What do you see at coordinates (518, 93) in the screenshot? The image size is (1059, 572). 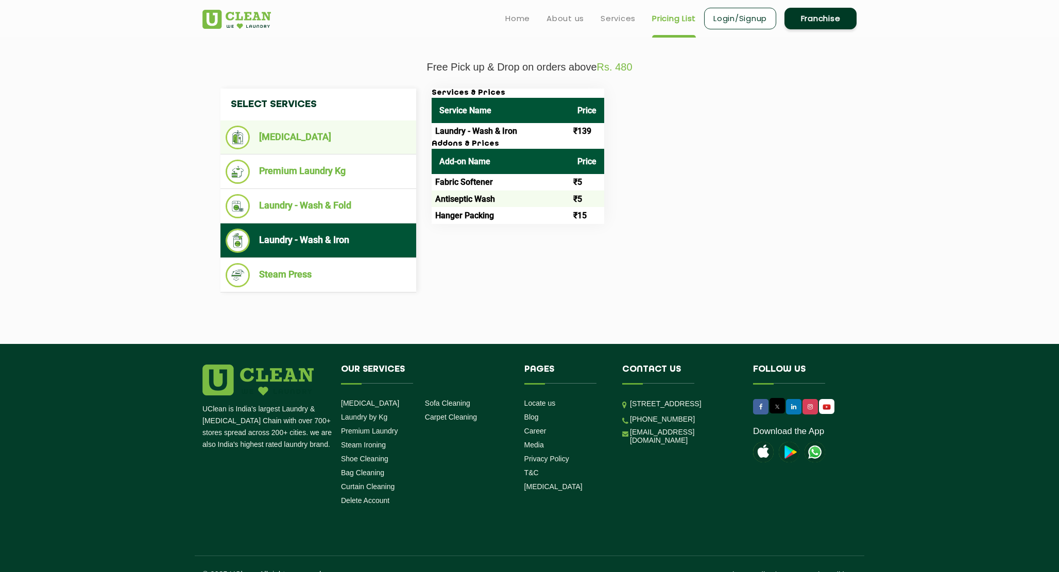 I see `h3: Services & Prices` at bounding box center [518, 93].